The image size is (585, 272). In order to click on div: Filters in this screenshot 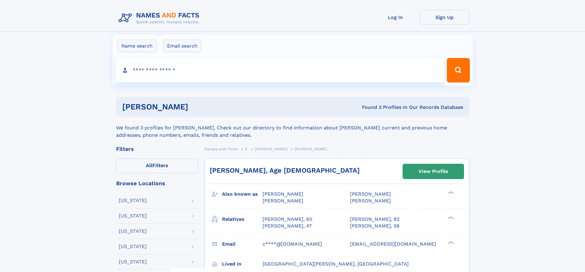, I will do `click(157, 149)`.